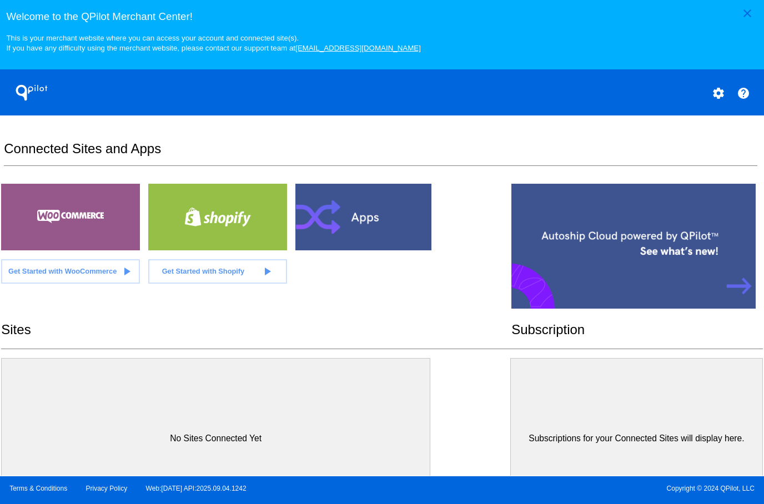 Image resolution: width=764 pixels, height=504 pixels. Describe the element at coordinates (637, 330) in the screenshot. I see `h2: Subscription` at that location.